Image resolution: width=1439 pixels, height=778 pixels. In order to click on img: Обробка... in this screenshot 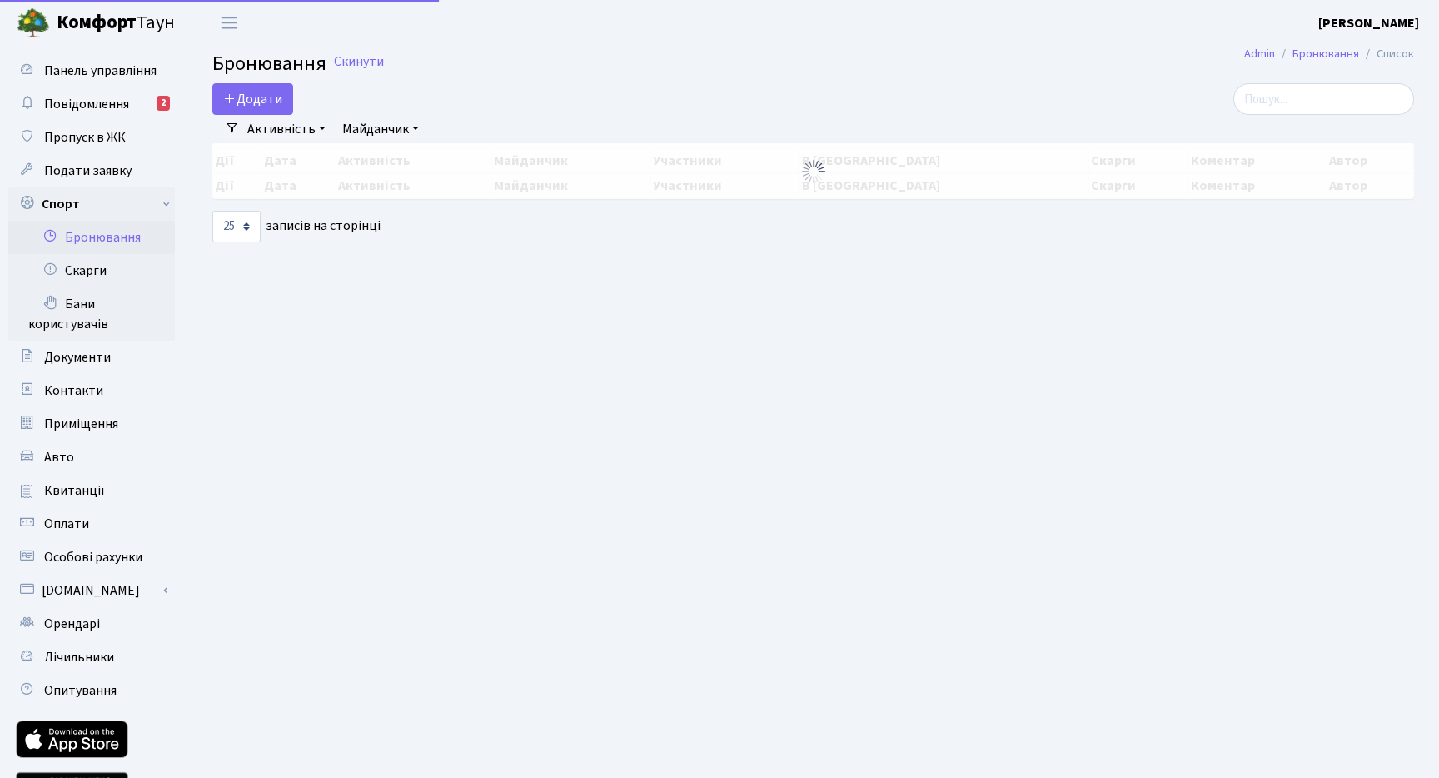, I will do `click(814, 172)`.